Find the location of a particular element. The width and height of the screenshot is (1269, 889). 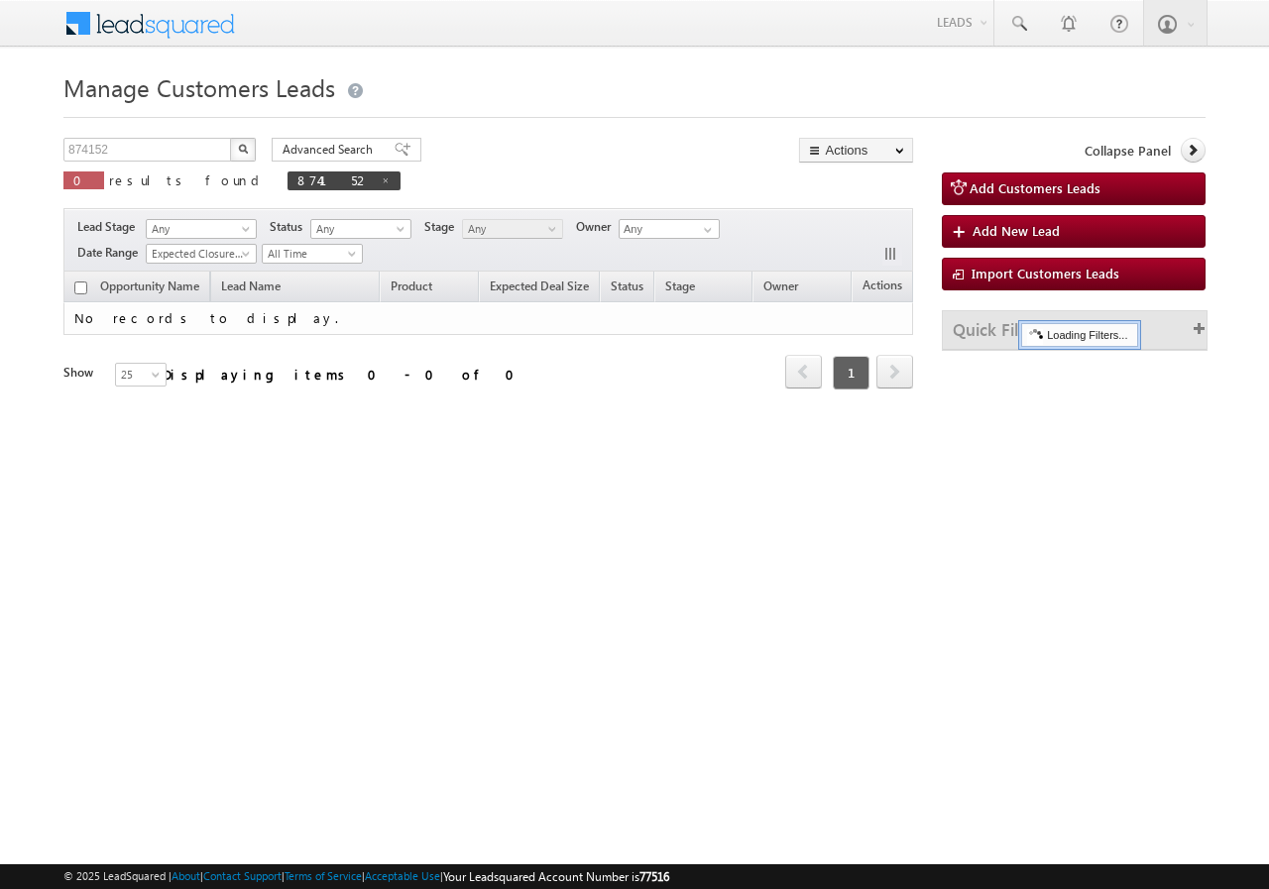

span: Expected Deal Size is located at coordinates (539, 286).